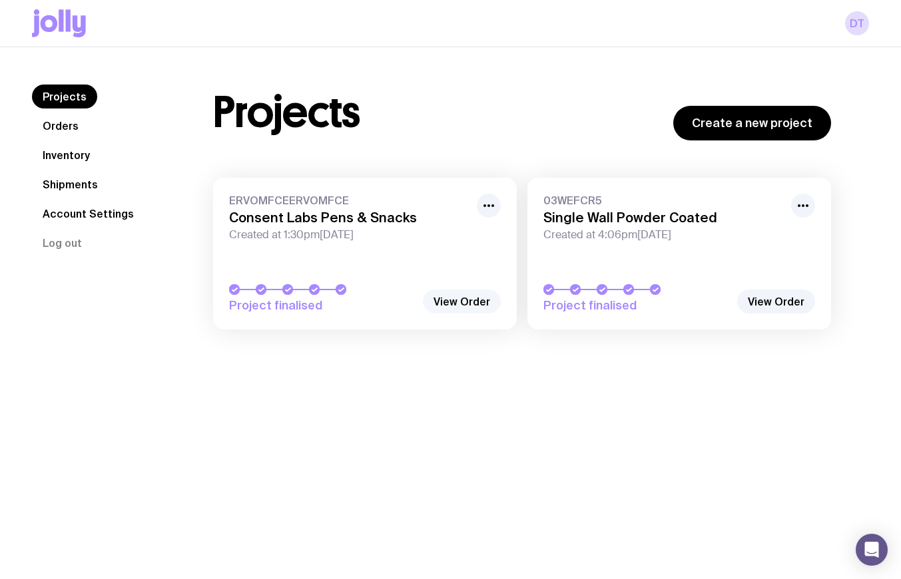 The height and width of the screenshot is (579, 901). Describe the element at coordinates (752, 123) in the screenshot. I see `a: Create a new project` at that location.